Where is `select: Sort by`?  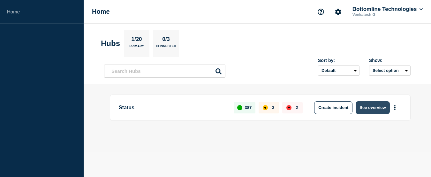 select: Sort by is located at coordinates (339, 71).